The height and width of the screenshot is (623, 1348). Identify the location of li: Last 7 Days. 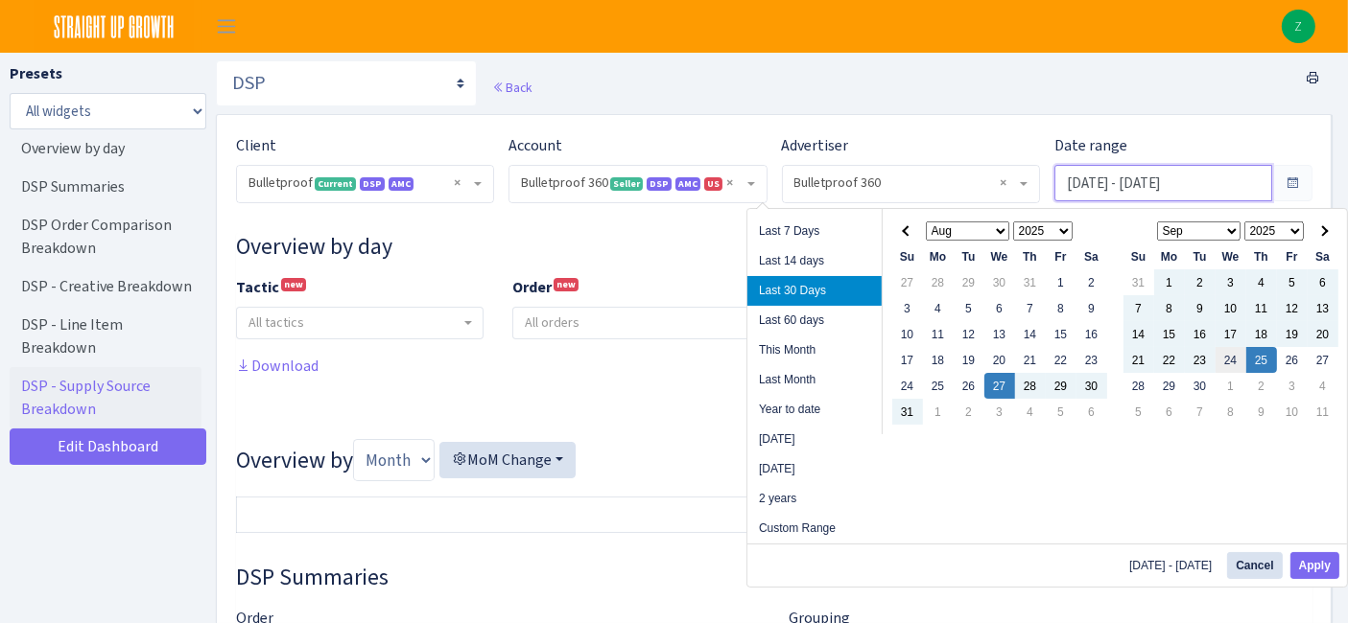
(814, 231).